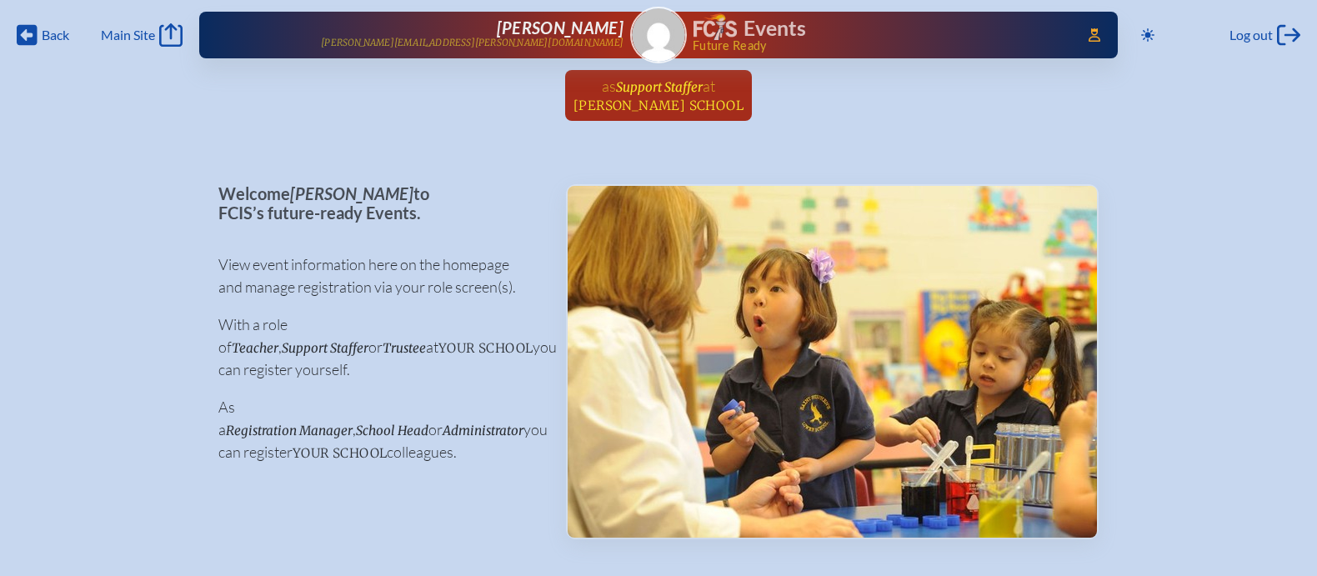  Describe the element at coordinates (832, 362) in the screenshot. I see `img: Events` at that location.